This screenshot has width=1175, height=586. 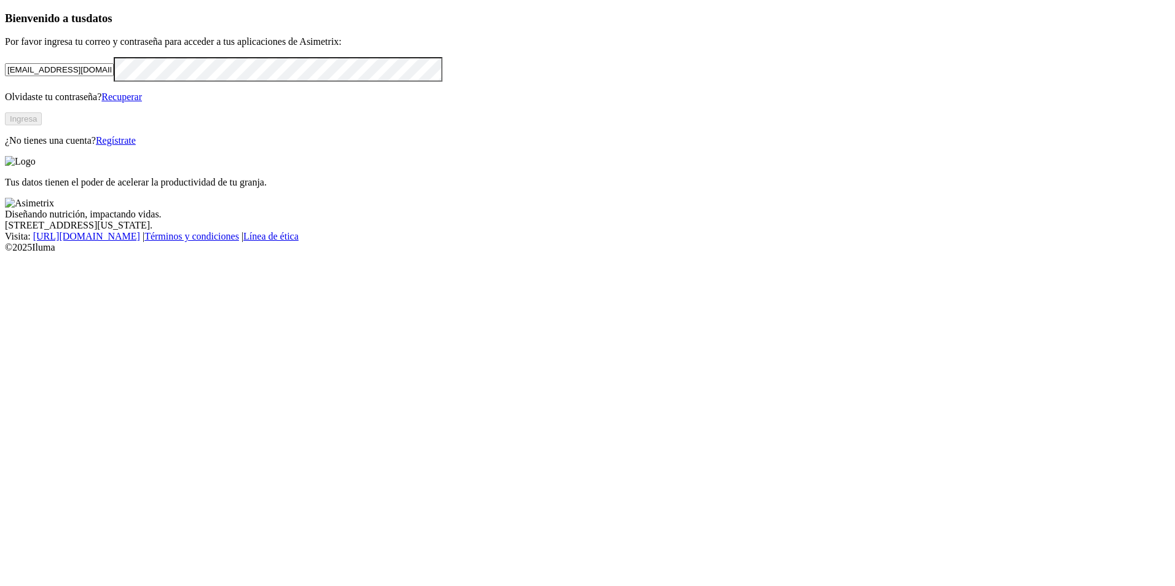 I want to click on p: Tus datos tienen el poder de acelerar la productividad de tu granja., so click(x=587, y=182).